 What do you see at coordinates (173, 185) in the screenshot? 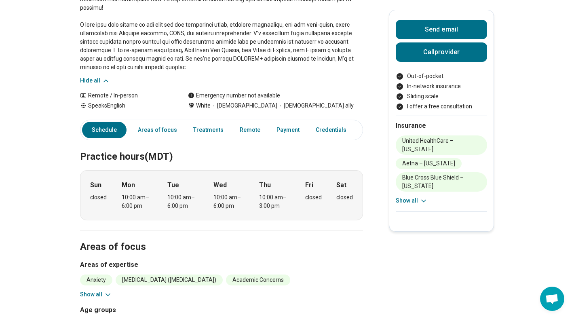
I see `strong: Tue` at bounding box center [173, 185].